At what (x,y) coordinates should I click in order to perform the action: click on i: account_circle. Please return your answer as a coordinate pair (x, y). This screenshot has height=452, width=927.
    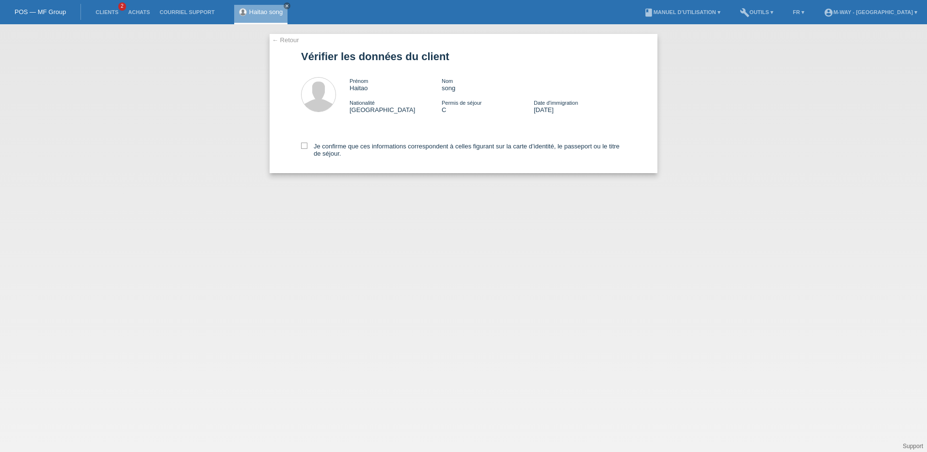
    Looking at the image, I should click on (828, 13).